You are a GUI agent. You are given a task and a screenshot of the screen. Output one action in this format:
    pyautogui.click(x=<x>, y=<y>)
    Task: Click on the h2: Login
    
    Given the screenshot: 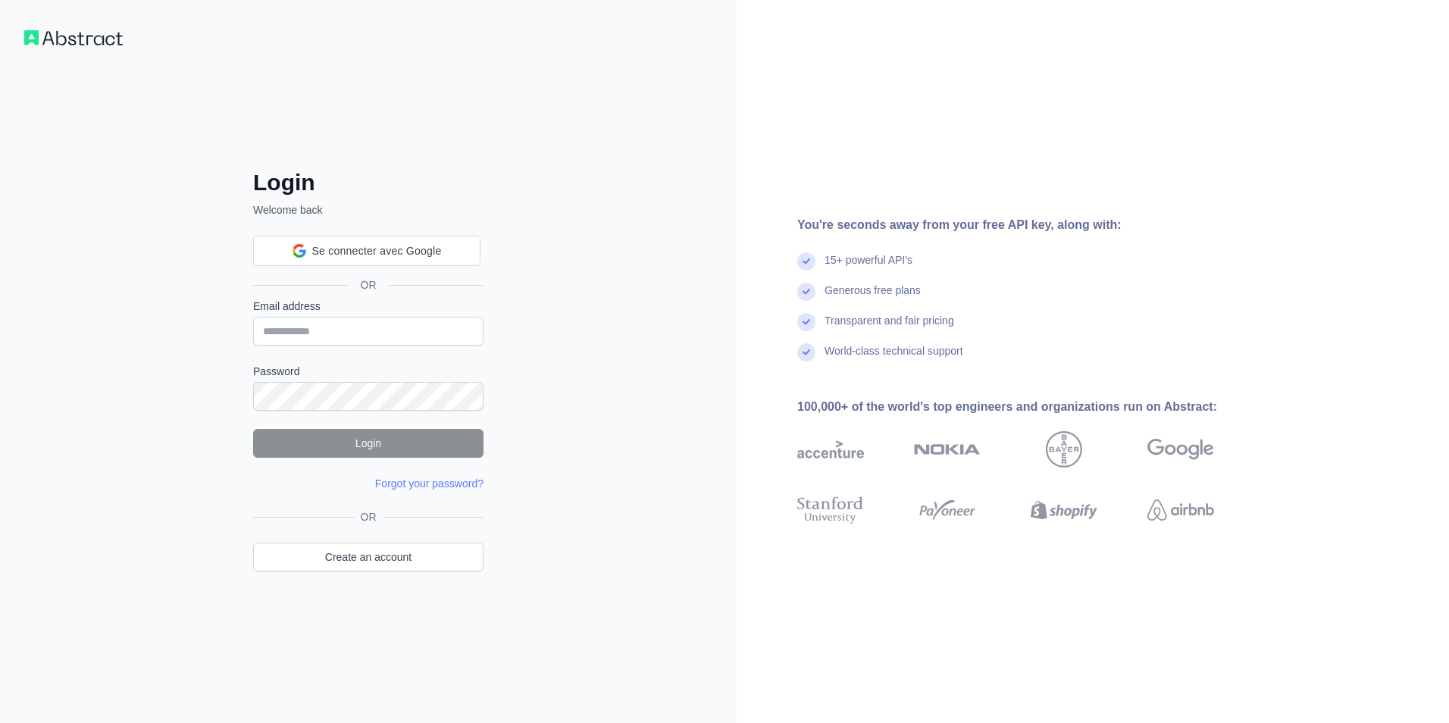 What is the action you would take?
    pyautogui.click(x=368, y=183)
    